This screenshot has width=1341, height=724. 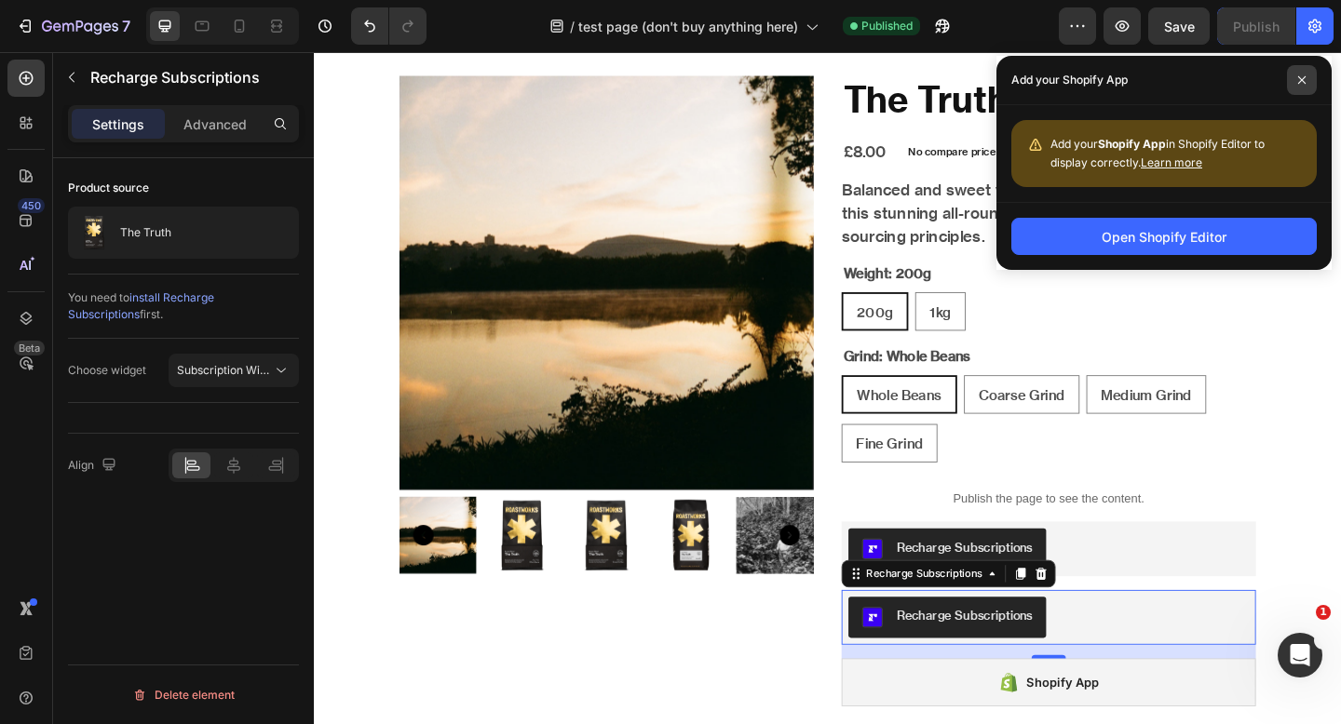 What do you see at coordinates (694, 109) in the screenshot?
I see `p: No compare price` at bounding box center [694, 109].